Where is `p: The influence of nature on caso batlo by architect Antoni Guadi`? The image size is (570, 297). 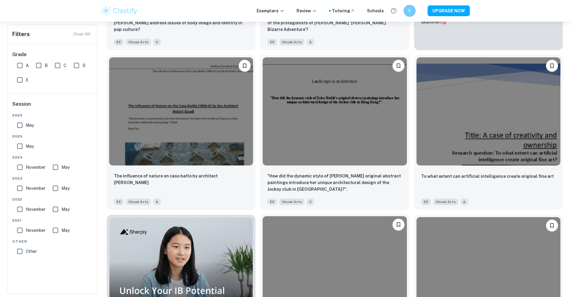
p: The influence of nature on caso batlo by architect Antoni Guadi is located at coordinates (181, 179).